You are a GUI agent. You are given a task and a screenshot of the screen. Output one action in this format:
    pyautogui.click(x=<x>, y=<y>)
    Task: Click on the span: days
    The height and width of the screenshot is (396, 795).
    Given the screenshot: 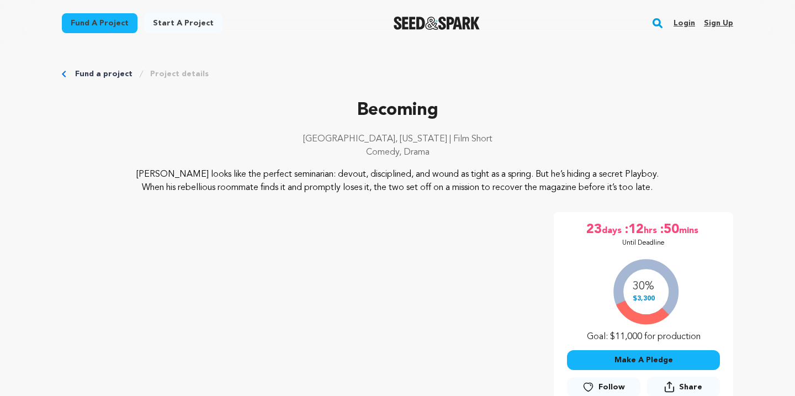 What is the action you would take?
    pyautogui.click(x=613, y=230)
    